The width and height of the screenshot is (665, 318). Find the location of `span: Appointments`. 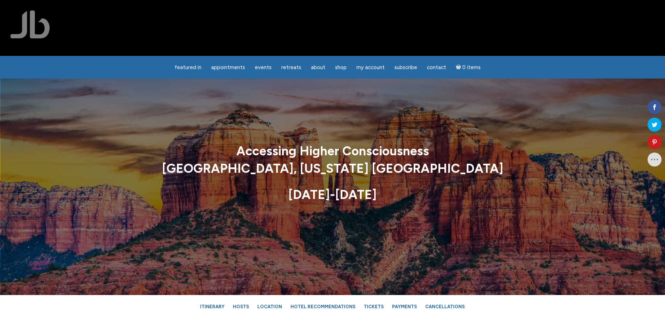

span: Appointments is located at coordinates (228, 67).